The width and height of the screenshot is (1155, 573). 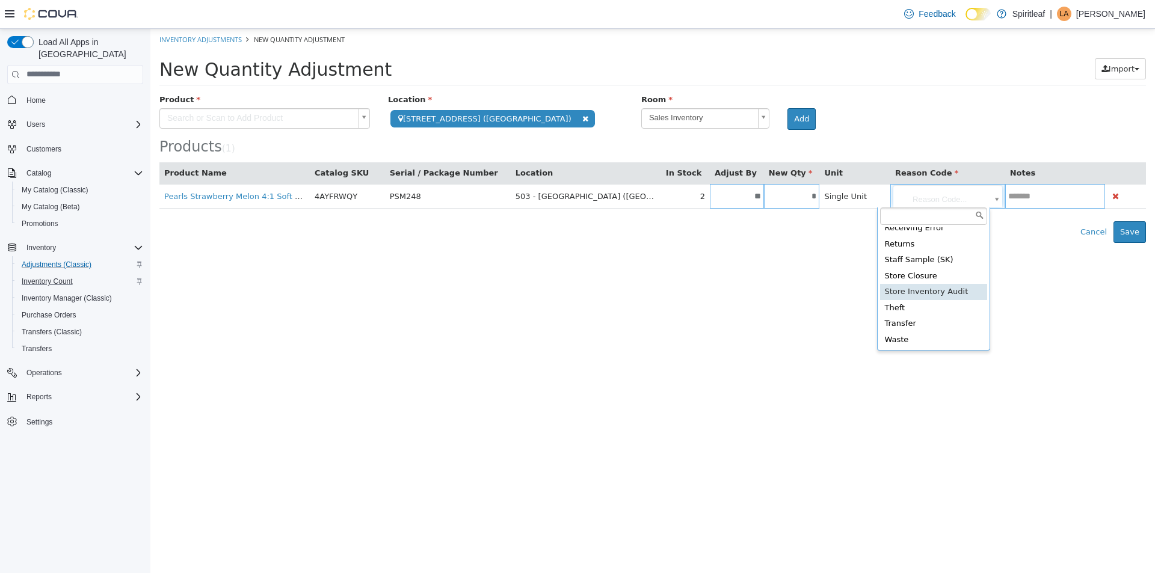 What do you see at coordinates (51, 14) in the screenshot?
I see `img: Cova` at bounding box center [51, 14].